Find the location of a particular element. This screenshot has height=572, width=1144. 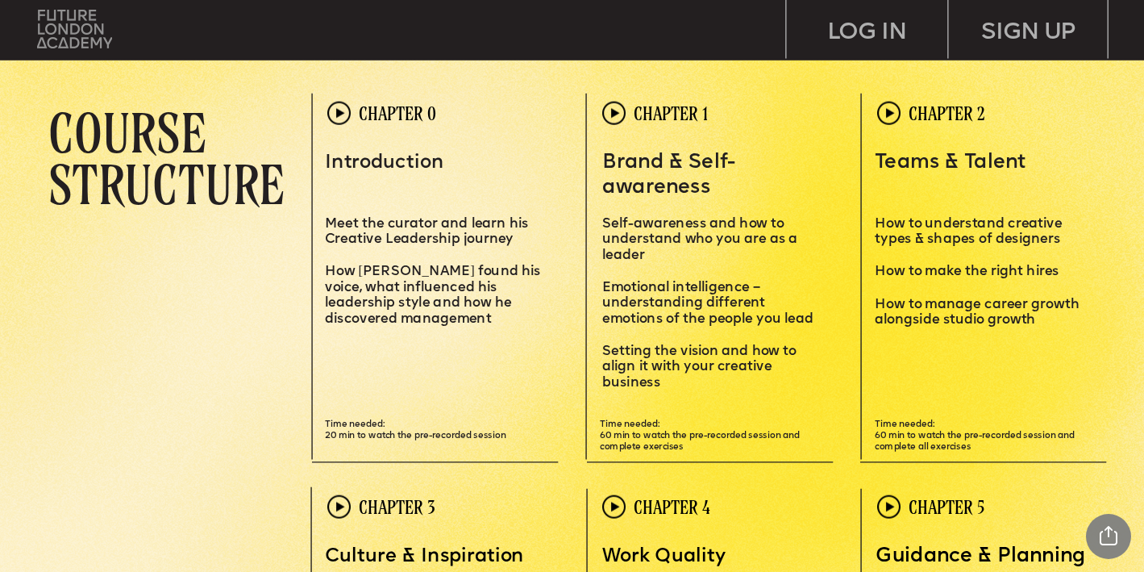

span: CHAPTER 1 is located at coordinates (670, 113).